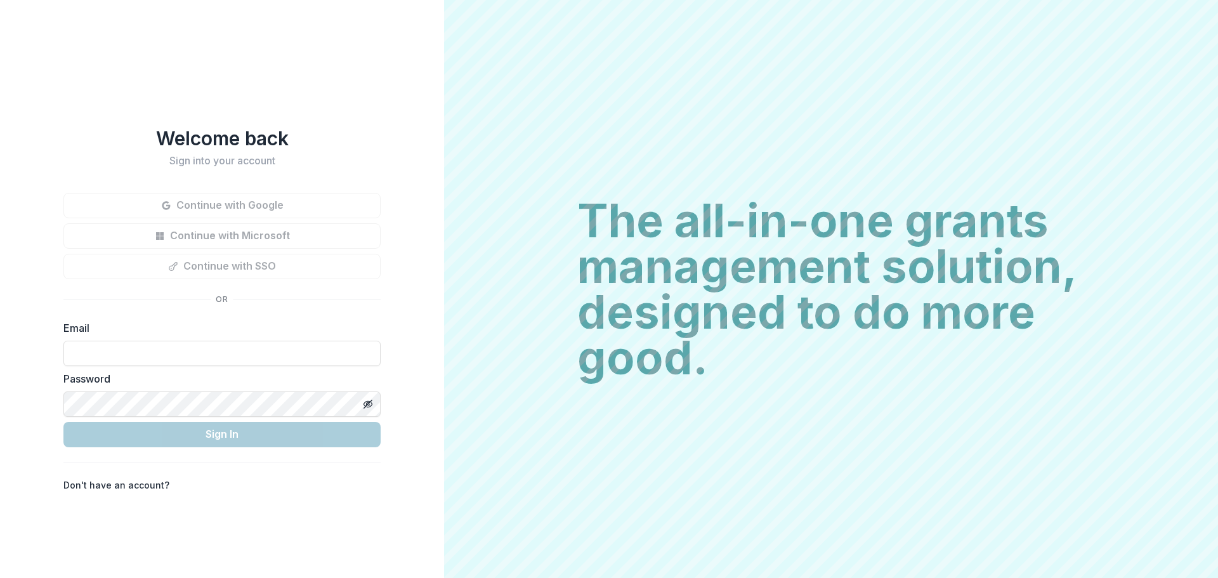  I want to click on label: Password, so click(218, 379).